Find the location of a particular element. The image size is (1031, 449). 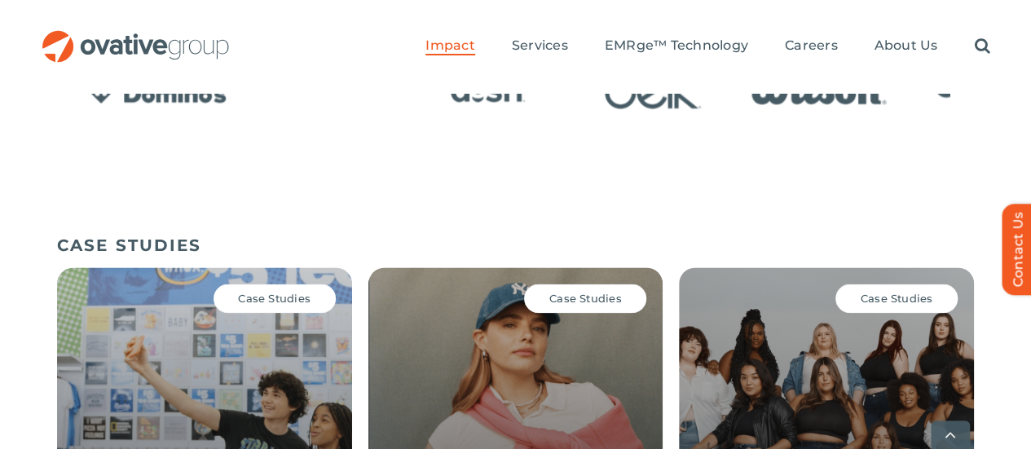

h5: CASE STUDIES is located at coordinates (515, 245).